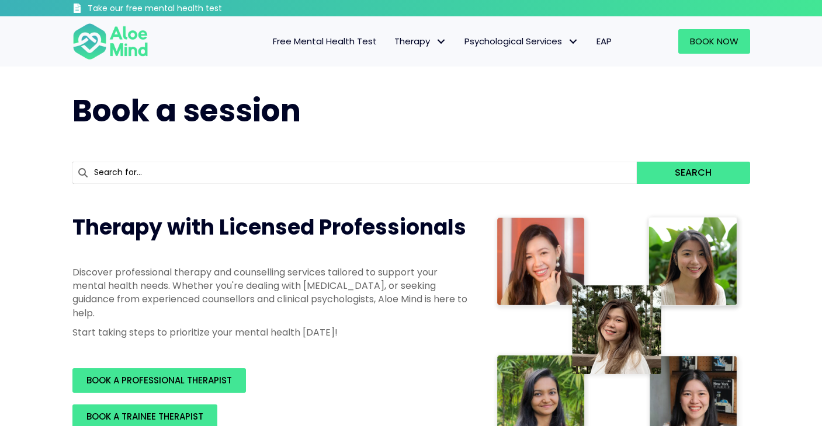 Image resolution: width=822 pixels, height=426 pixels. I want to click on span: EAP, so click(604, 41).